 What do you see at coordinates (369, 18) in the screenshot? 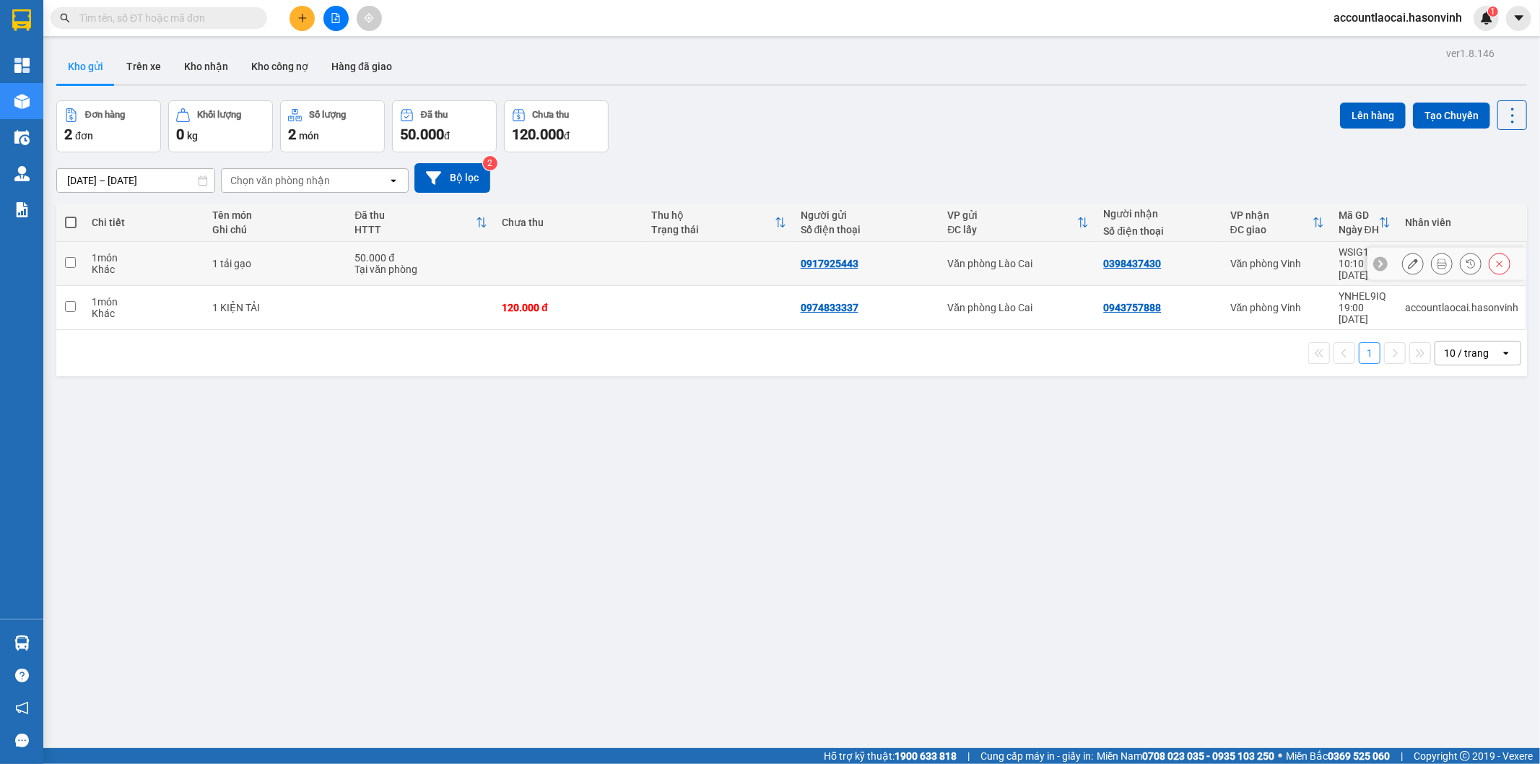
I see `button: aim` at bounding box center [369, 18].